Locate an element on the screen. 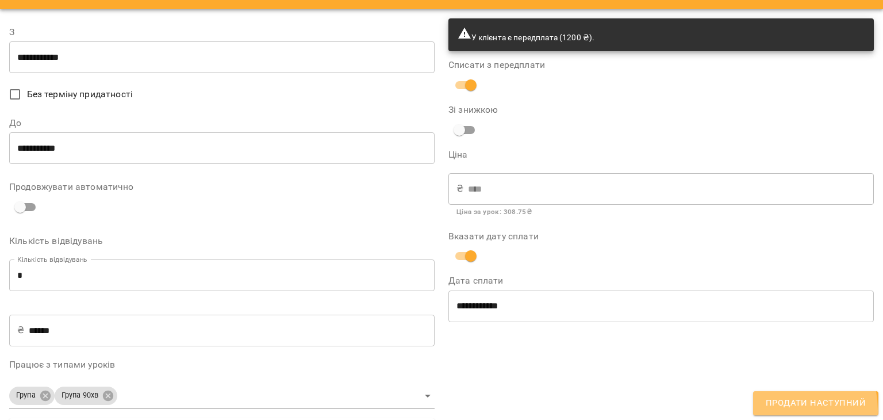 This screenshot has height=420, width=883. button: Продати наступний is located at coordinates (816, 403).